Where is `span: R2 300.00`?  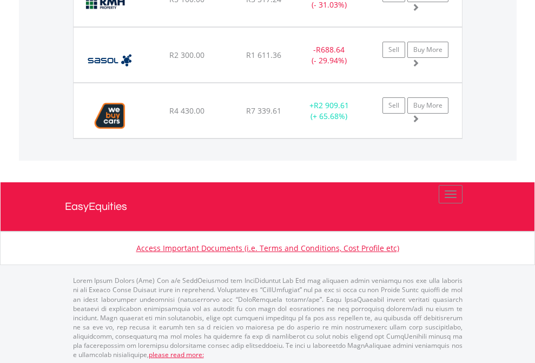 span: R2 300.00 is located at coordinates (187, 55).